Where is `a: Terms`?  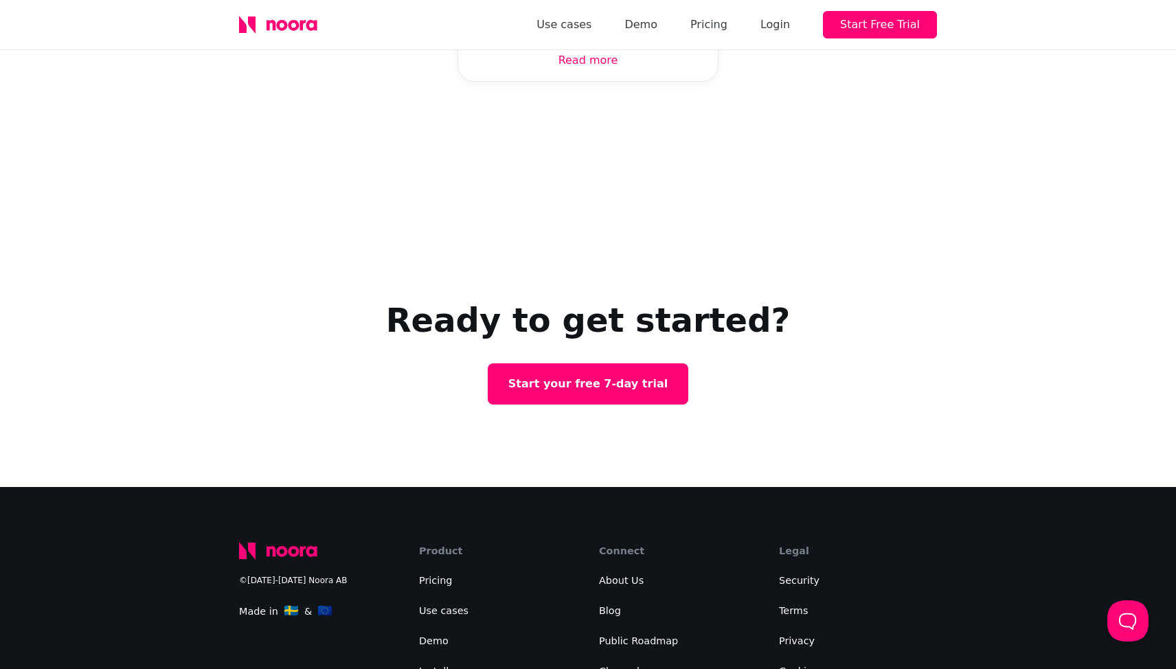 a: Terms is located at coordinates (794, 611).